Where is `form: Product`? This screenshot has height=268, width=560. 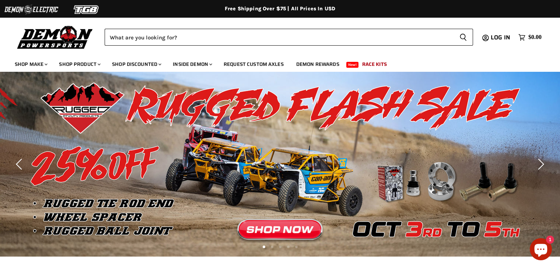
form: Product is located at coordinates (289, 37).